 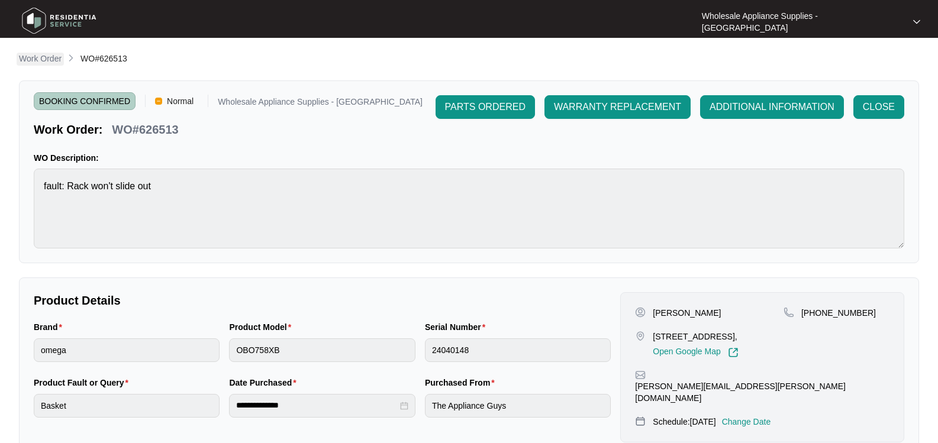 What do you see at coordinates (159, 101) in the screenshot?
I see `img: Vercel Logo` at bounding box center [159, 101].